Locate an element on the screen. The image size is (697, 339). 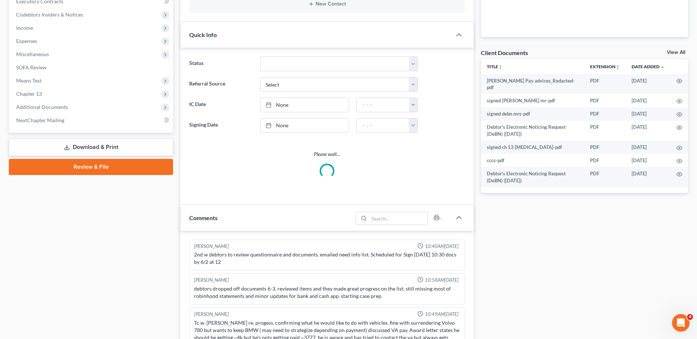
td: cccs-pdf is located at coordinates (532, 160).